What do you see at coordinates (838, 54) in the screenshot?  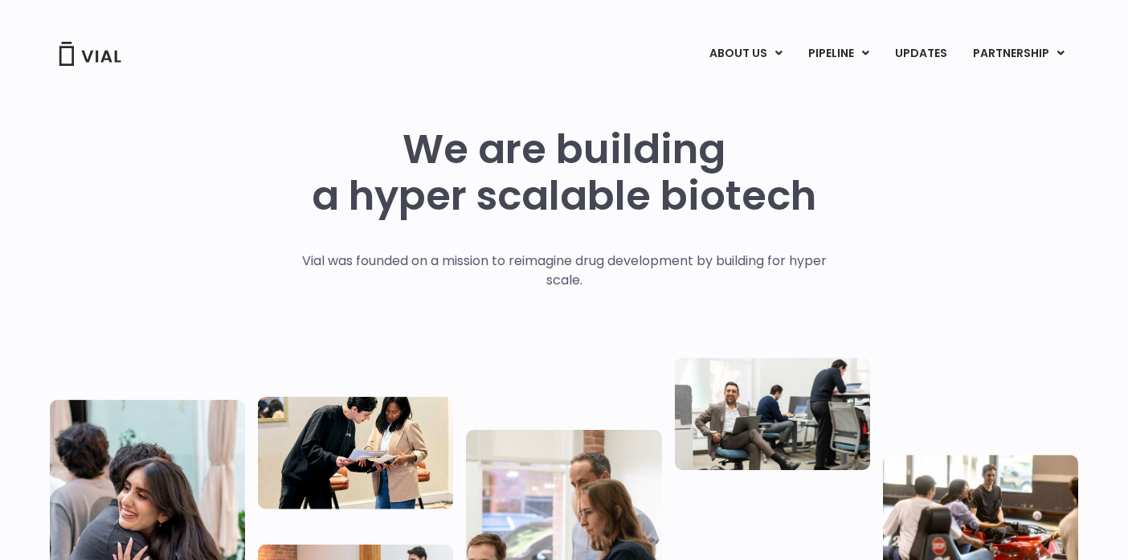 I see `a: PIPELINEMenu Toggle` at bounding box center [838, 54].